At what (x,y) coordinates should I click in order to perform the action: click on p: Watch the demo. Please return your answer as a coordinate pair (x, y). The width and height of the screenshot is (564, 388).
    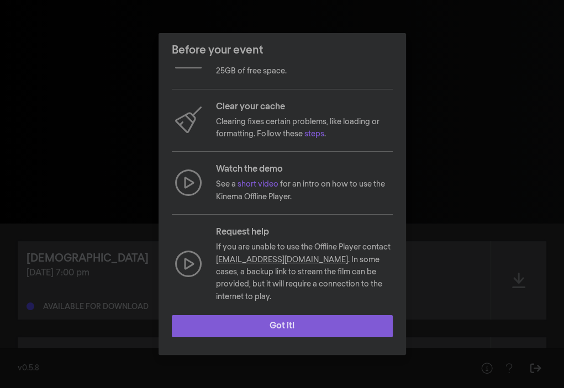
    Looking at the image, I should click on (304, 170).